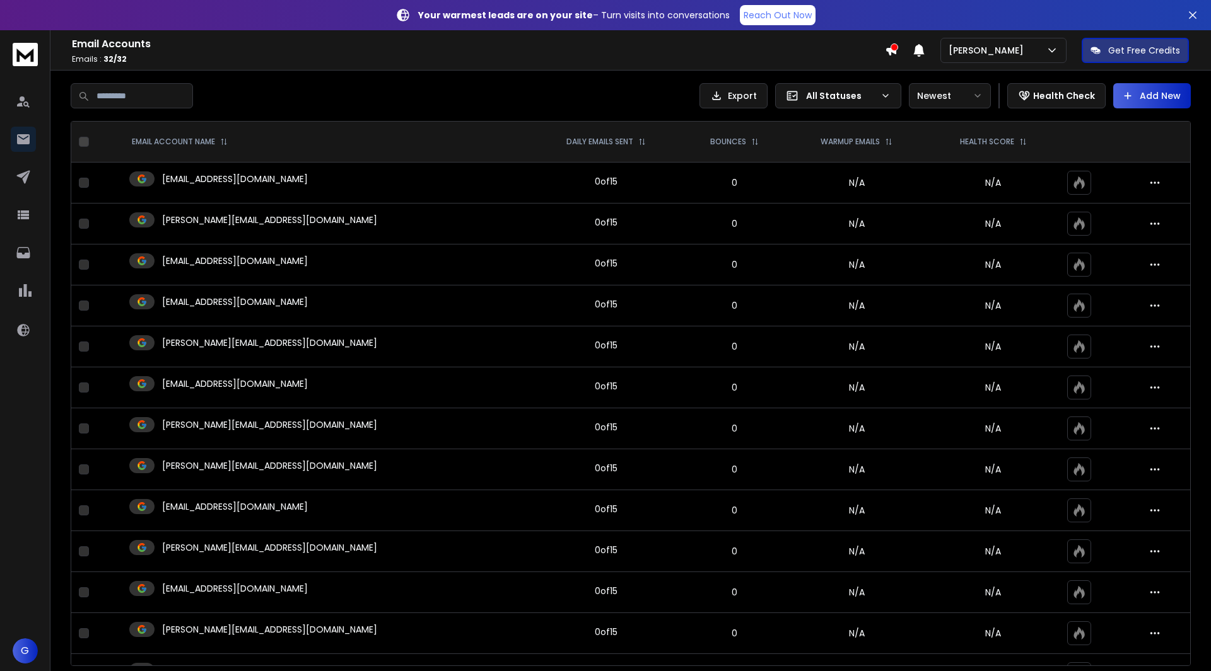  I want to click on p: Reach Out Now, so click(777, 15).